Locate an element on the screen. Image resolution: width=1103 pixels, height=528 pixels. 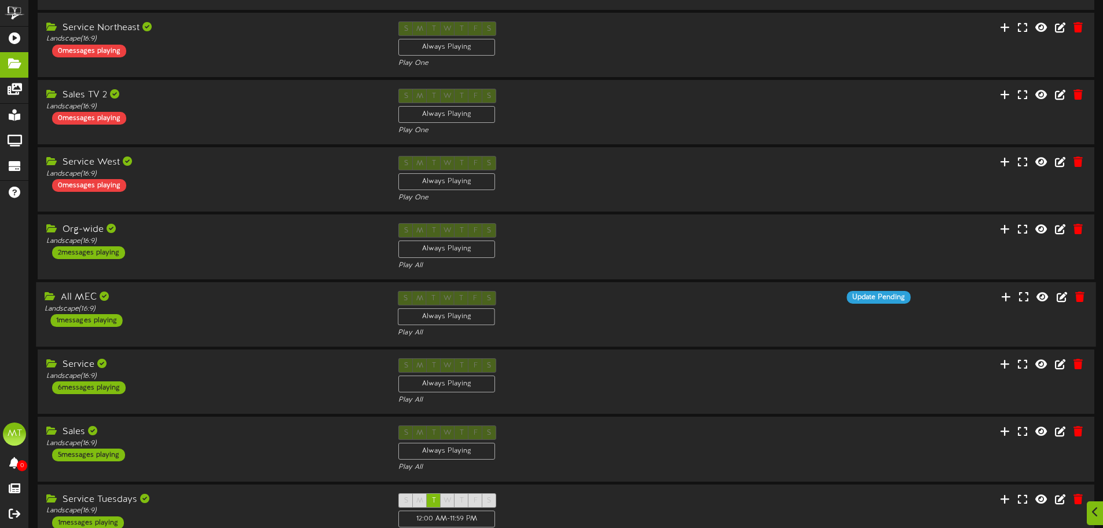
div: 6 messages playing is located at coordinates (89, 387).